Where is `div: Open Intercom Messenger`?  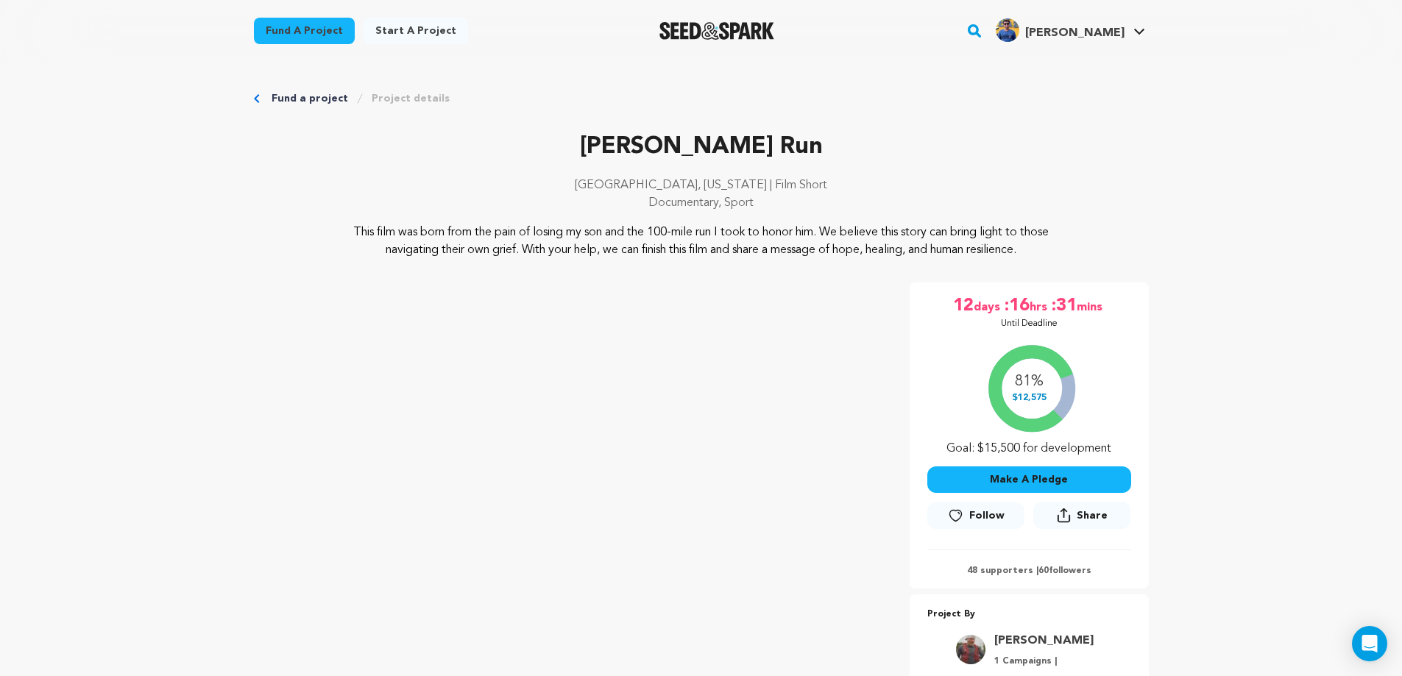
div: Open Intercom Messenger is located at coordinates (1370, 644).